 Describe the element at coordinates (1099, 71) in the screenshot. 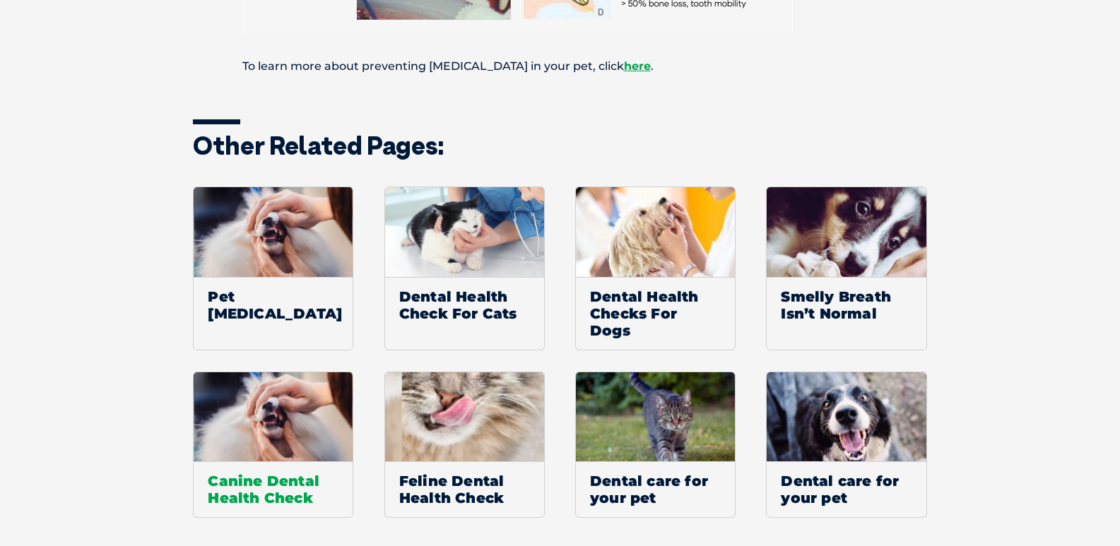

I see `button: Search` at that location.